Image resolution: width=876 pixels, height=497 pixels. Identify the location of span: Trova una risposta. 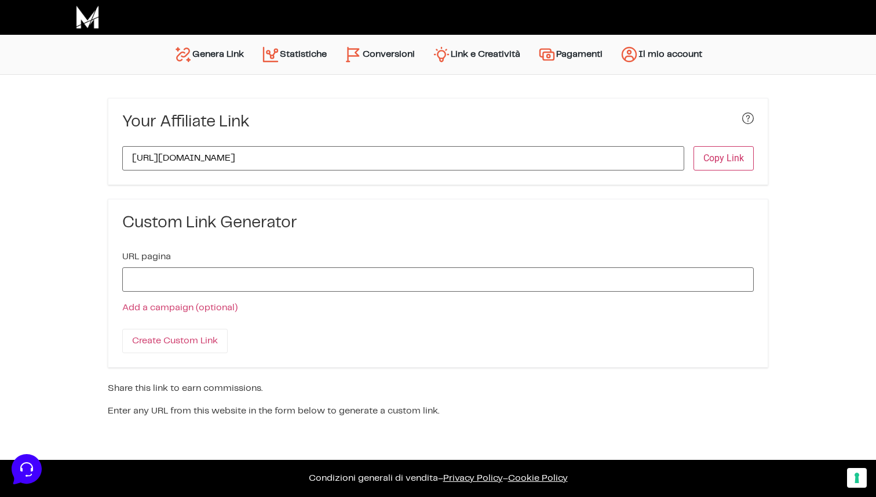
(54, 148).